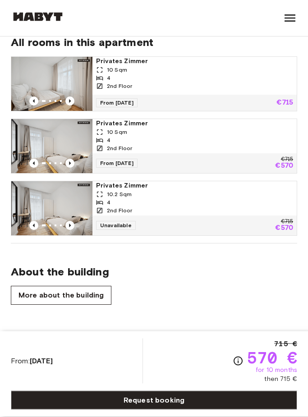  Describe the element at coordinates (285, 344) in the screenshot. I see `span: 715 €` at that location.